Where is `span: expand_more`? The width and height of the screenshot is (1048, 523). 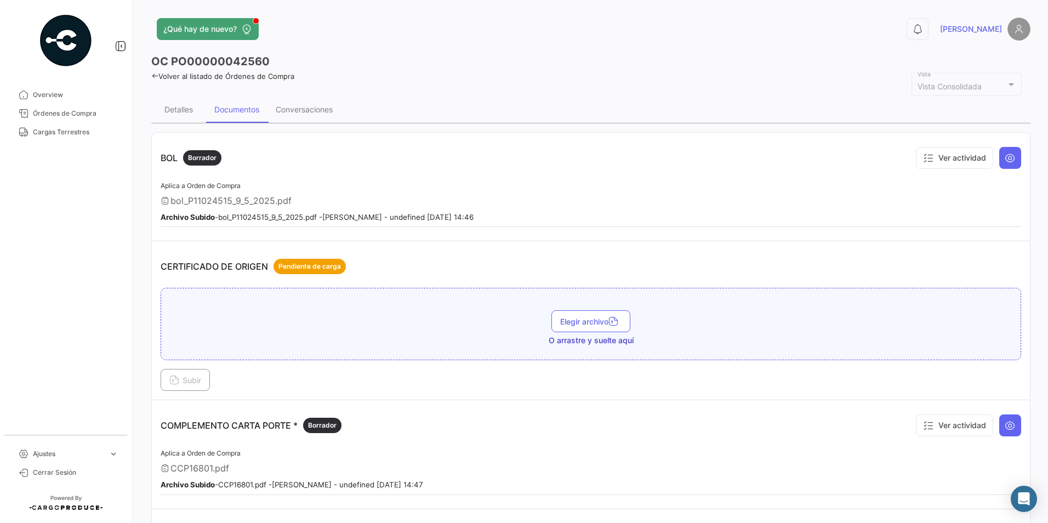 span: expand_more is located at coordinates (113, 454).